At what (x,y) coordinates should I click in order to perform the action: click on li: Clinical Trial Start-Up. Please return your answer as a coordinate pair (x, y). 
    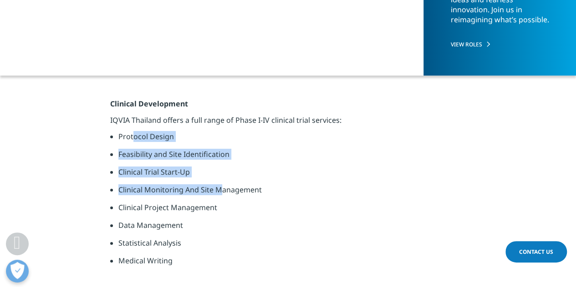
    Looking at the image, I should click on (292, 175).